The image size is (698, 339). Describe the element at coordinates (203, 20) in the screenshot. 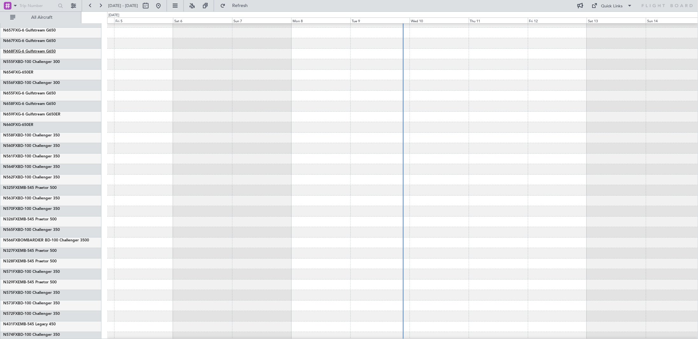

I see `div: Sat 6` at that location.